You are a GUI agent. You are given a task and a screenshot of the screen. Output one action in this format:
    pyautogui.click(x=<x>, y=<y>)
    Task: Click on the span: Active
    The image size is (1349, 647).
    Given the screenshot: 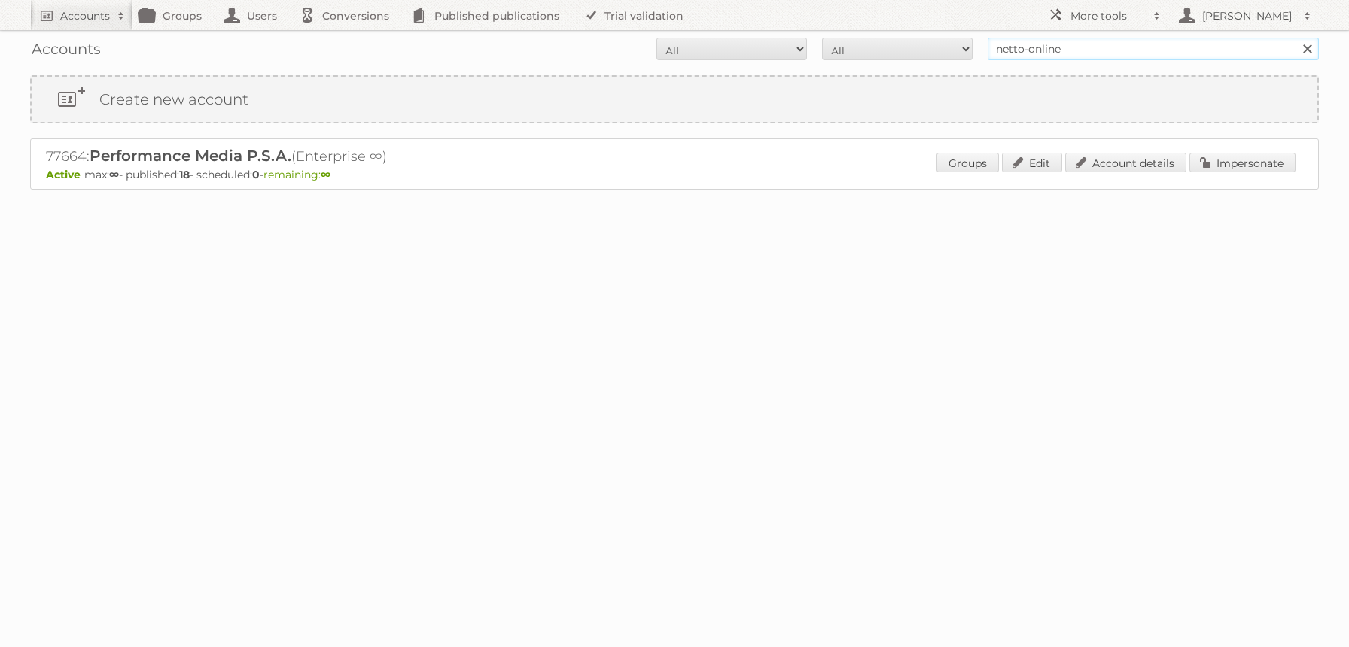 What is the action you would take?
    pyautogui.click(x=65, y=175)
    